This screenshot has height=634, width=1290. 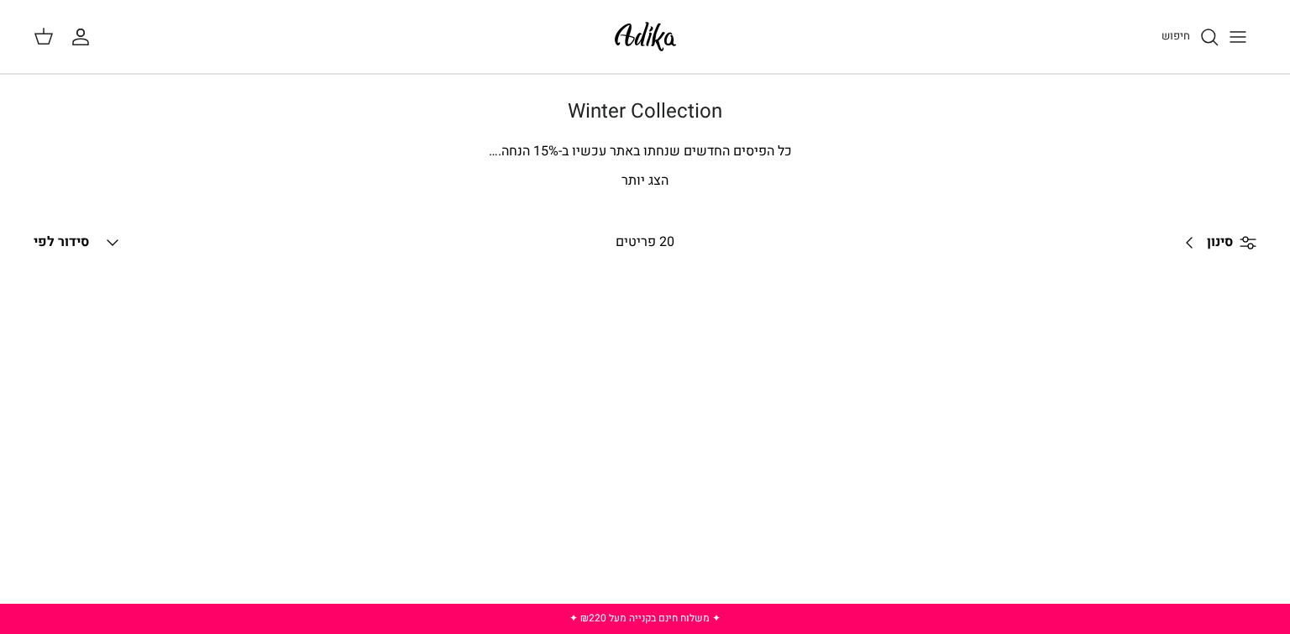 What do you see at coordinates (645, 618) in the screenshot?
I see `a: ✦ משלוח חינם בקנייה מעל ₪220 ✦` at bounding box center [645, 618].